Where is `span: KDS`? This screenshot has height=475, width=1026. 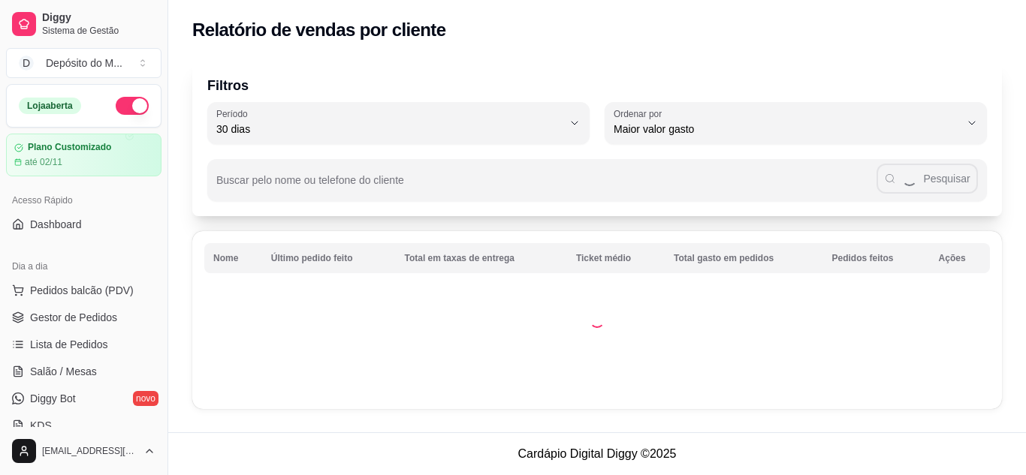 span: KDS is located at coordinates (41, 426).